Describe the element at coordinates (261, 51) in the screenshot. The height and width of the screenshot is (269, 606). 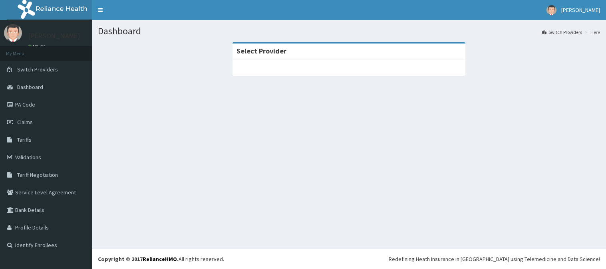
I see `strong: Select Provider` at that location.